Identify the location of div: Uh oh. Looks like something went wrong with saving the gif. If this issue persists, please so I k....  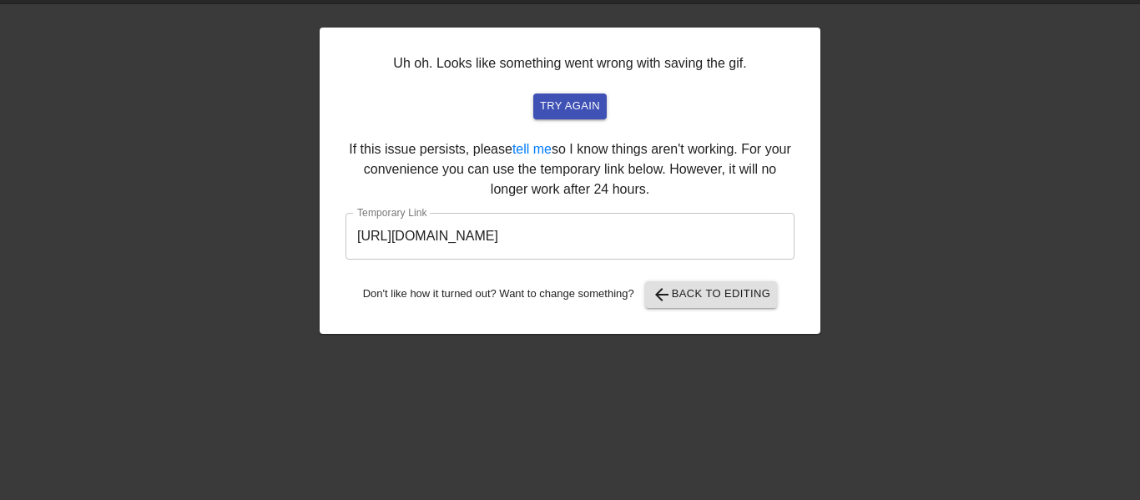
(570, 180).